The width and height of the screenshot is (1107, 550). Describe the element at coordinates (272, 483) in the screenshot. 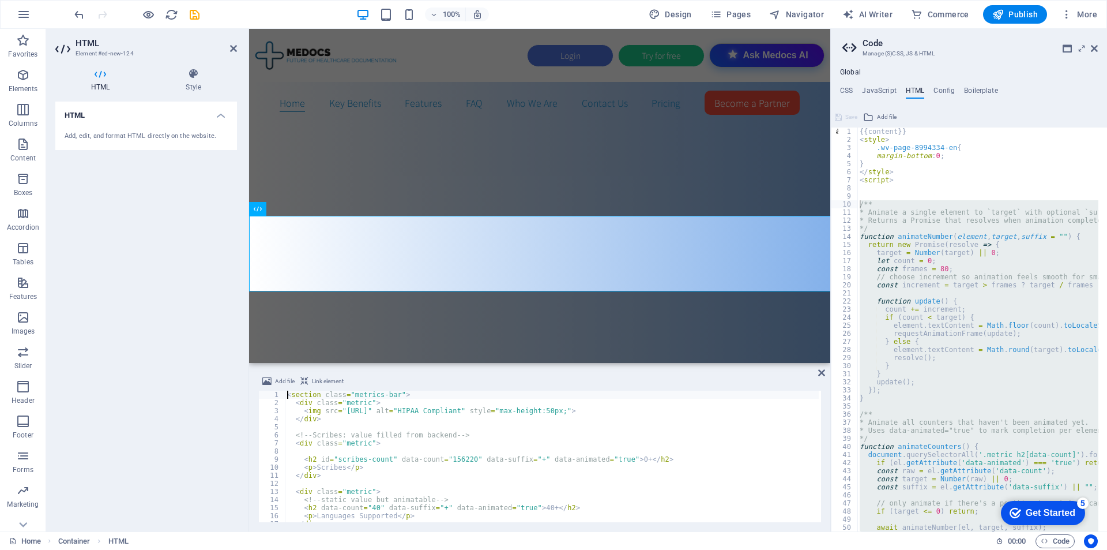

I see `div: 12` at that location.